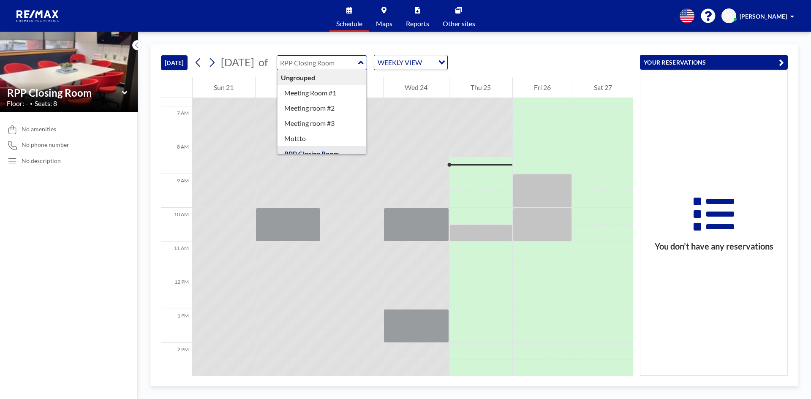  Describe the element at coordinates (224, 87) in the screenshot. I see `div: Sun 21` at that location.